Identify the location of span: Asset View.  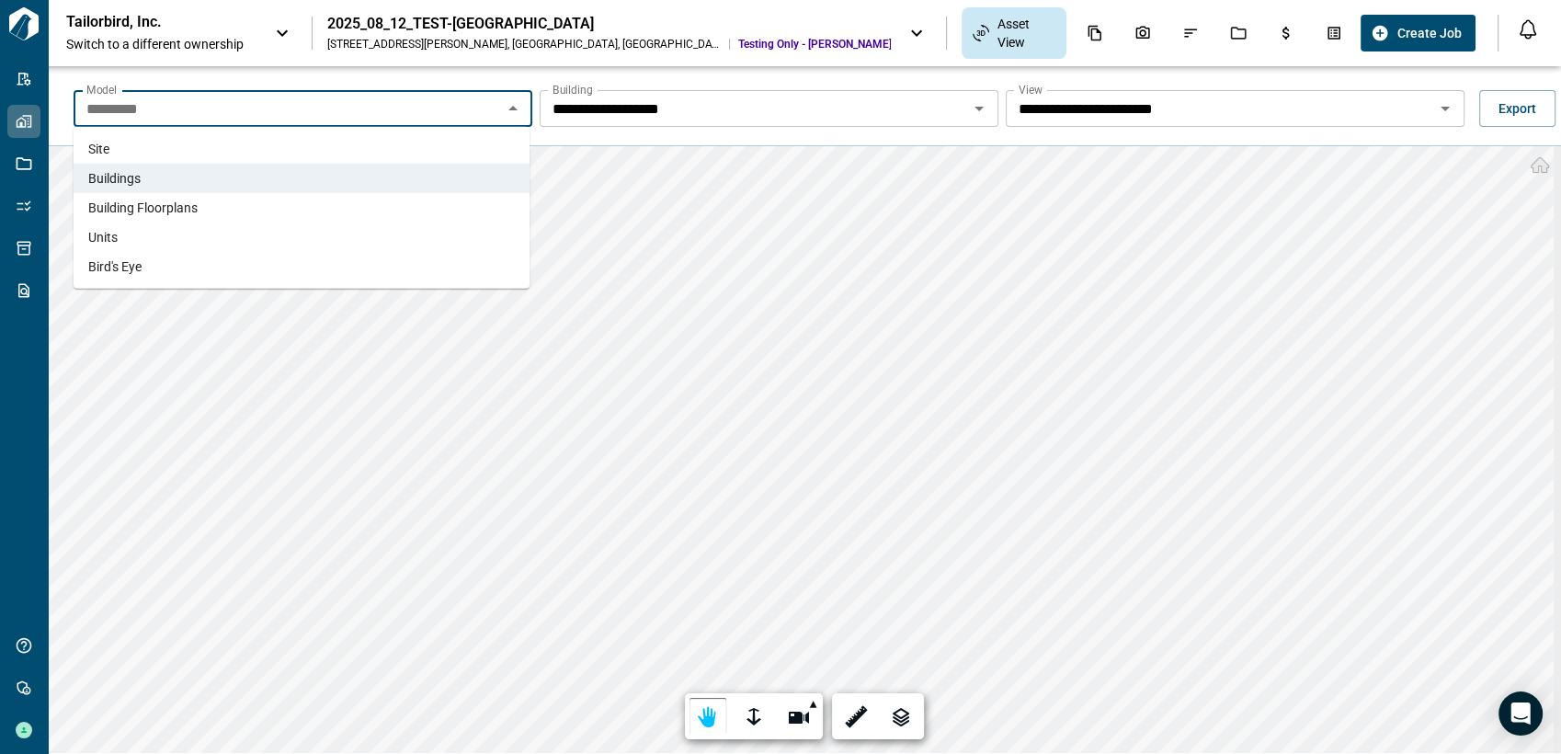
(1025, 33).